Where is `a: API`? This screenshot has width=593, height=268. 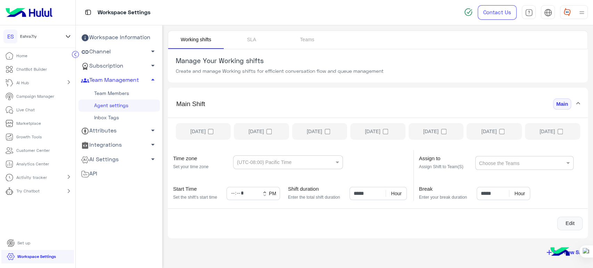
a: API is located at coordinates (119, 174).